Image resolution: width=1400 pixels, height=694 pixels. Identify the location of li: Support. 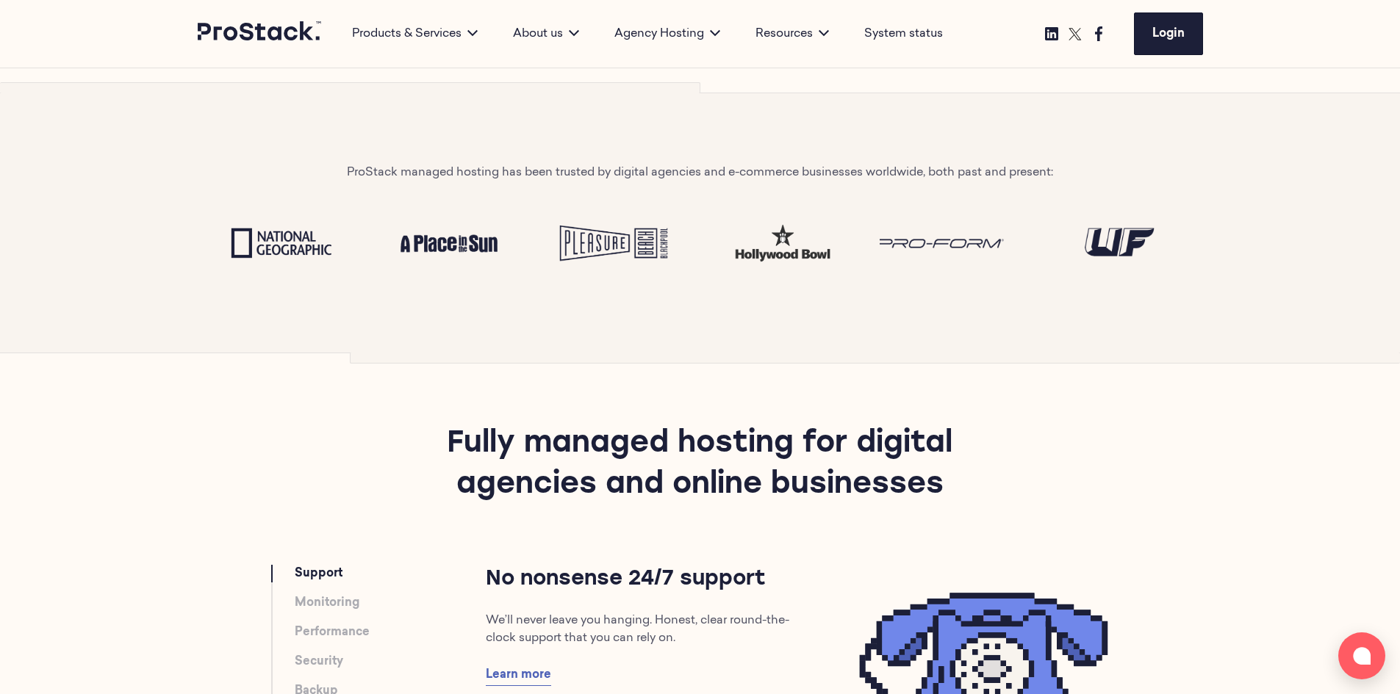
(390, 574).